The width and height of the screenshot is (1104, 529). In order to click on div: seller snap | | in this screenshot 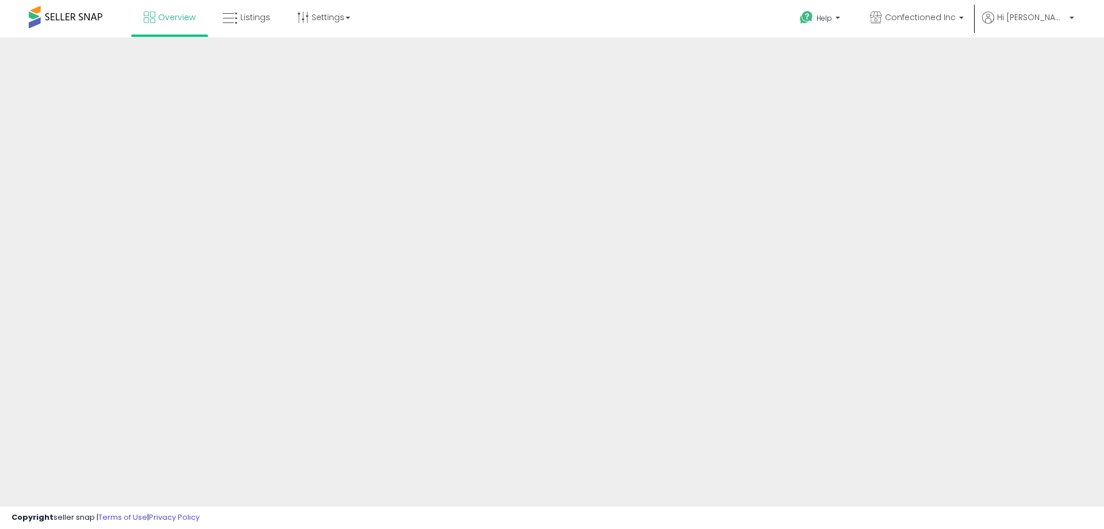, I will do `click(105, 517)`.